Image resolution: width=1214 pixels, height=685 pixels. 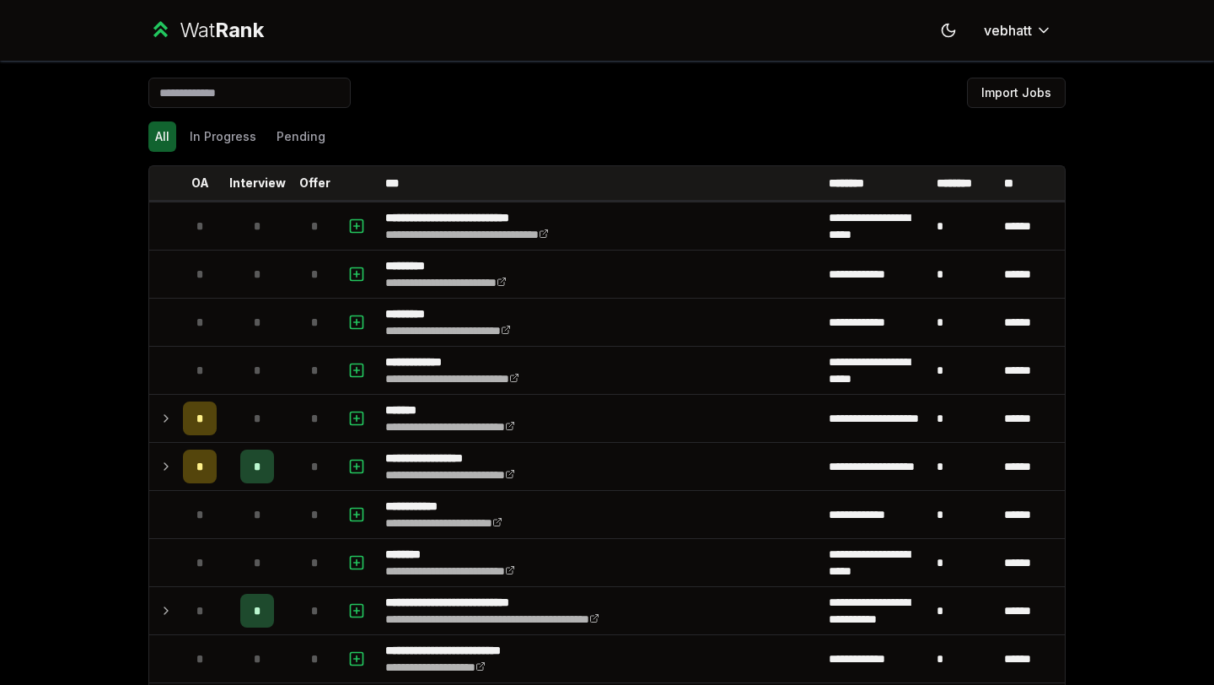 I want to click on button: In Progress, so click(x=223, y=137).